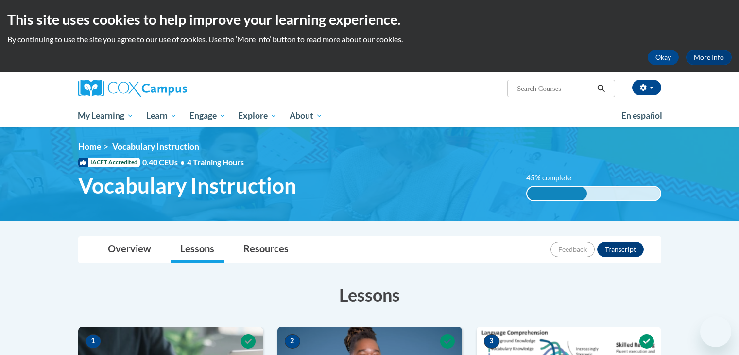 The height and width of the screenshot is (355, 739). What do you see at coordinates (207, 116) in the screenshot?
I see `span: Engage` at bounding box center [207, 116].